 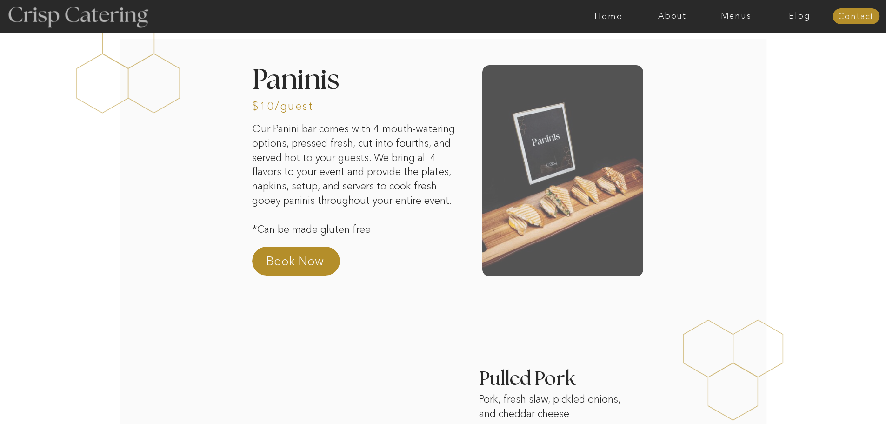 What do you see at coordinates (735, 16) in the screenshot?
I see `nav: Menus` at bounding box center [735, 16].